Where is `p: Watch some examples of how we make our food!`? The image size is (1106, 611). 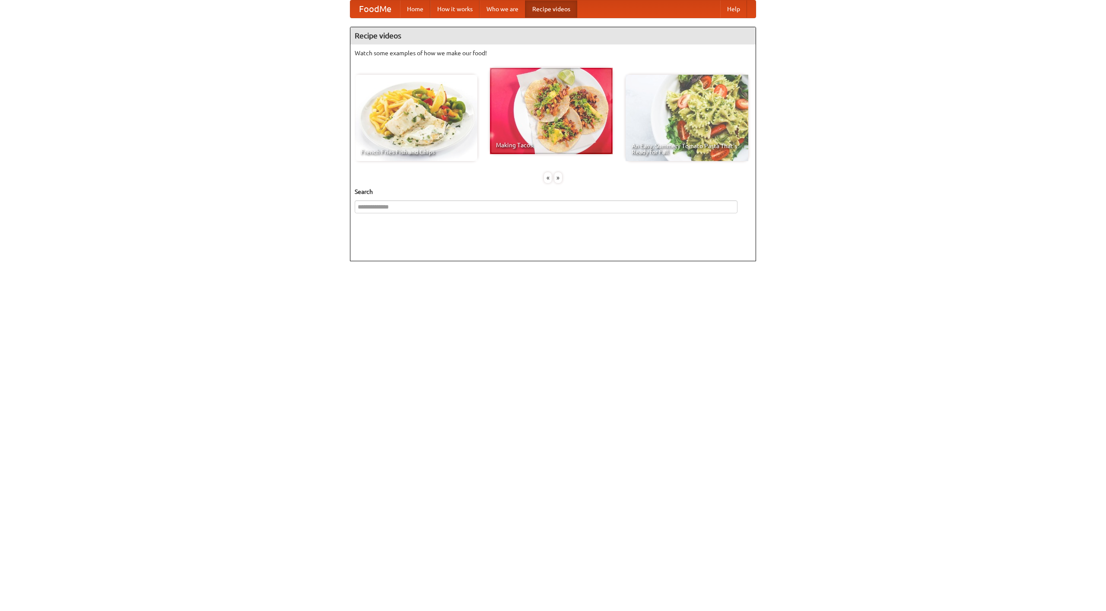
p: Watch some examples of how we make our food! is located at coordinates (553, 53).